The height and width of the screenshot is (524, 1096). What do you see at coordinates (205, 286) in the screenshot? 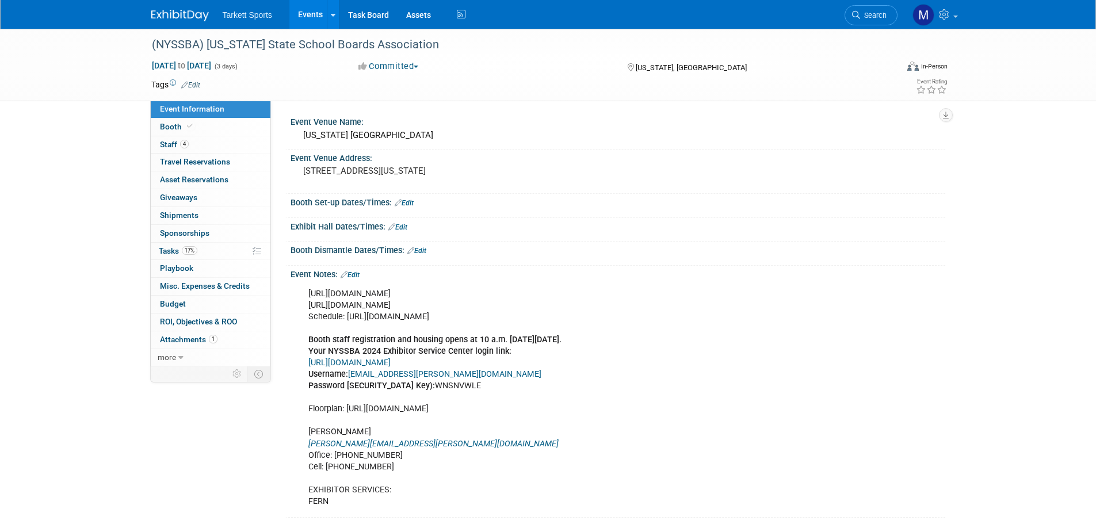
I see `span: Misc. Expenses & Credits` at bounding box center [205, 286].